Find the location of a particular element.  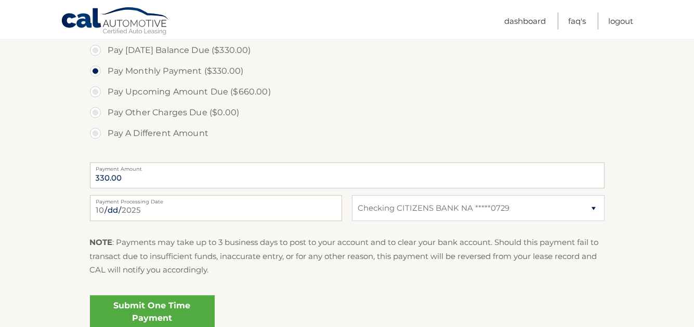

label: Pay Other Charges Due ($0.00) is located at coordinates (347, 113).